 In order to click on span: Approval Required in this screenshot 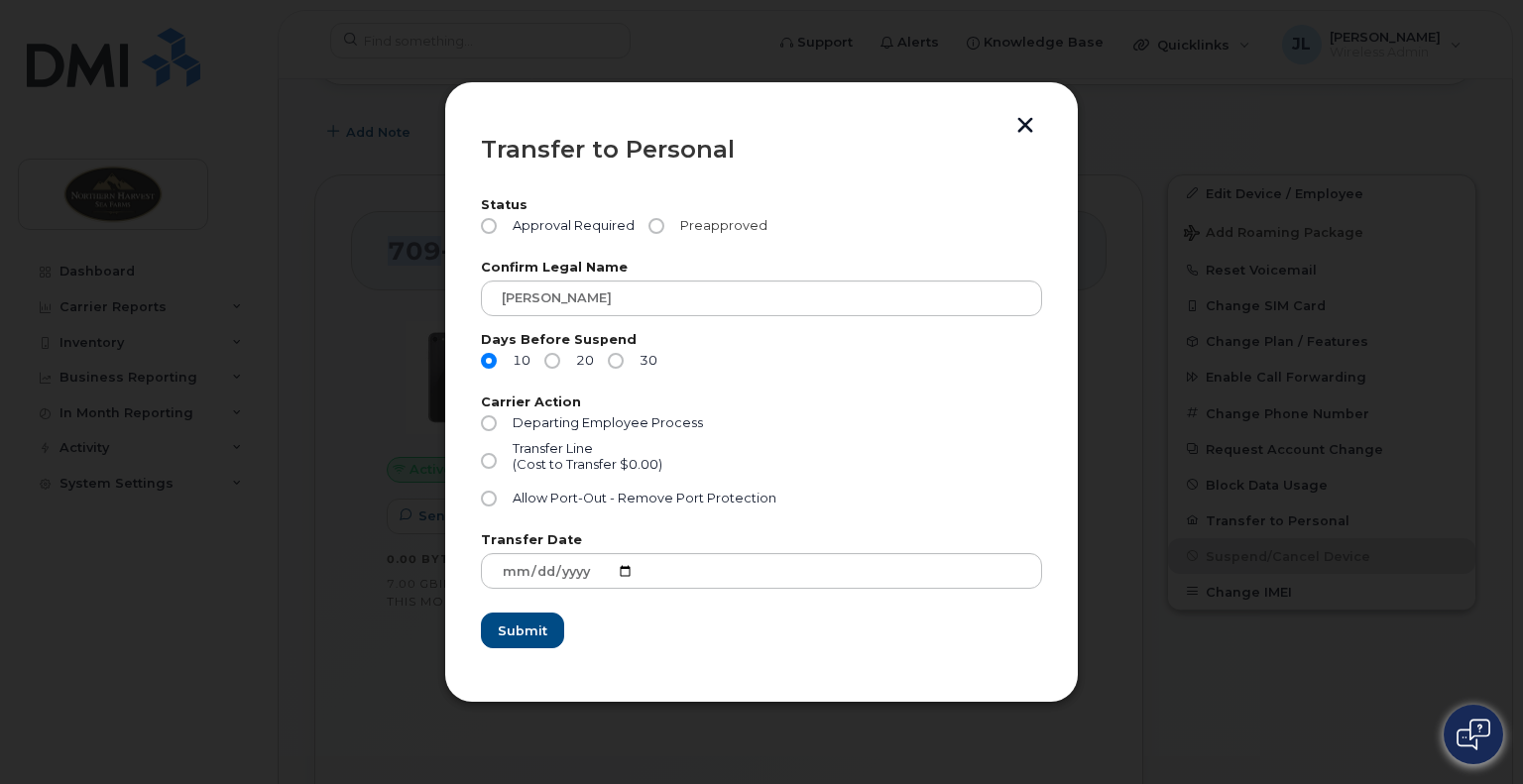, I will do `click(570, 226)`.